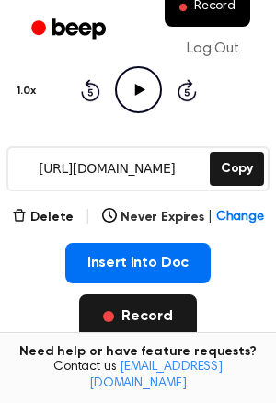 The image size is (276, 403). I want to click on button: Copy, so click(237, 168).